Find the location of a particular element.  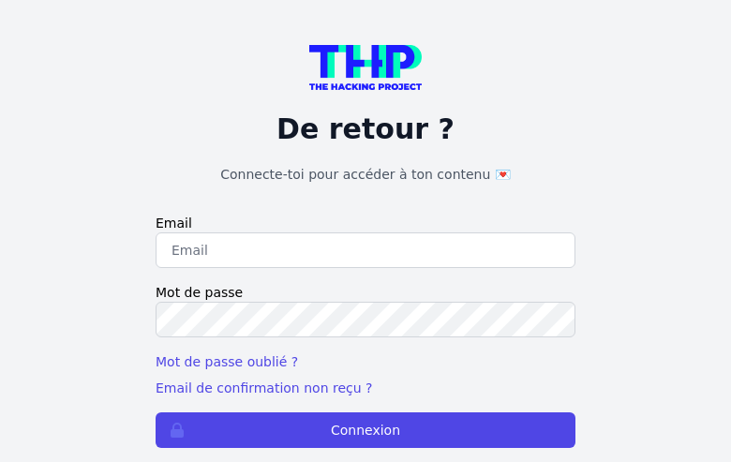

h1: Connecte-toi pour accéder à ton contenu 💌 is located at coordinates (366, 174).